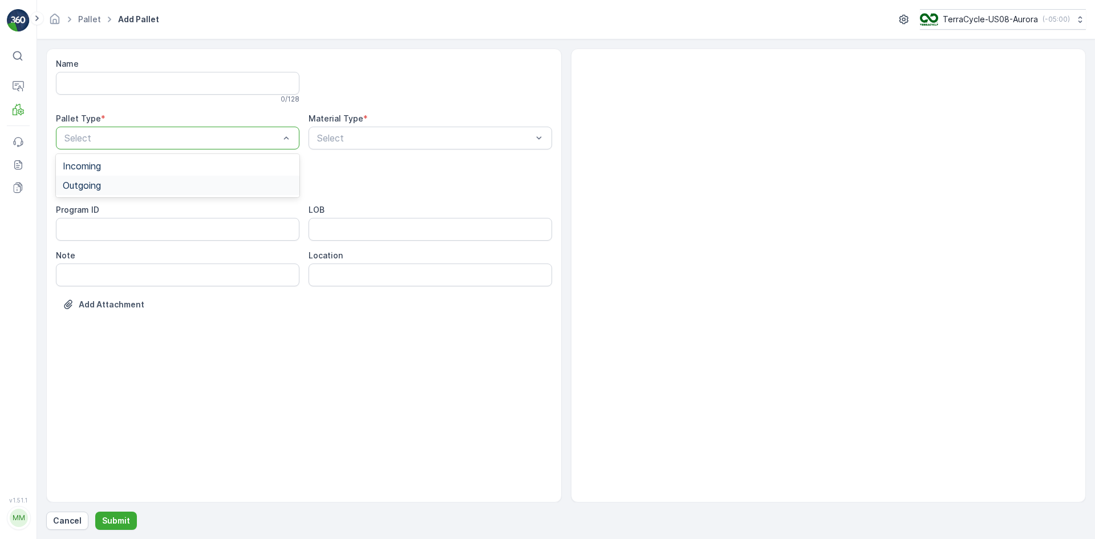  I want to click on a: Homepage, so click(55, 22).